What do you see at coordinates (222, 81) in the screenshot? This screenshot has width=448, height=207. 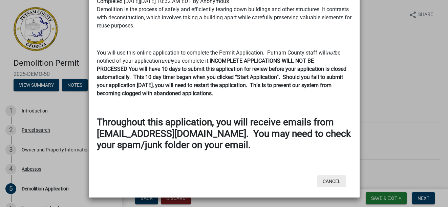 I see `strong: You will have 10 days to submit this application for review before your application is closed aut...` at bounding box center [222, 81].